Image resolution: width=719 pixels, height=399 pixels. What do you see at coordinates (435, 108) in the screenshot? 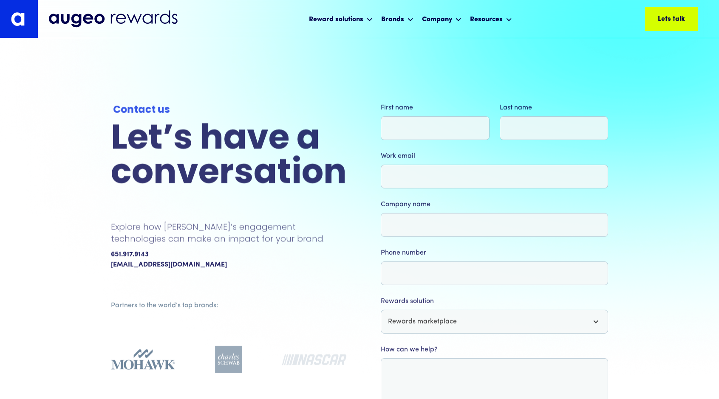
I see `label: First name` at bounding box center [435, 108].